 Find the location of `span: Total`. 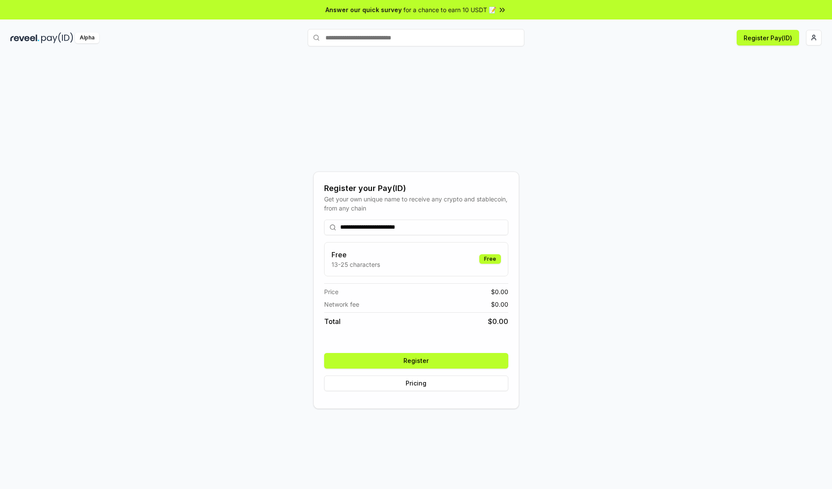

span: Total is located at coordinates (332, 322).